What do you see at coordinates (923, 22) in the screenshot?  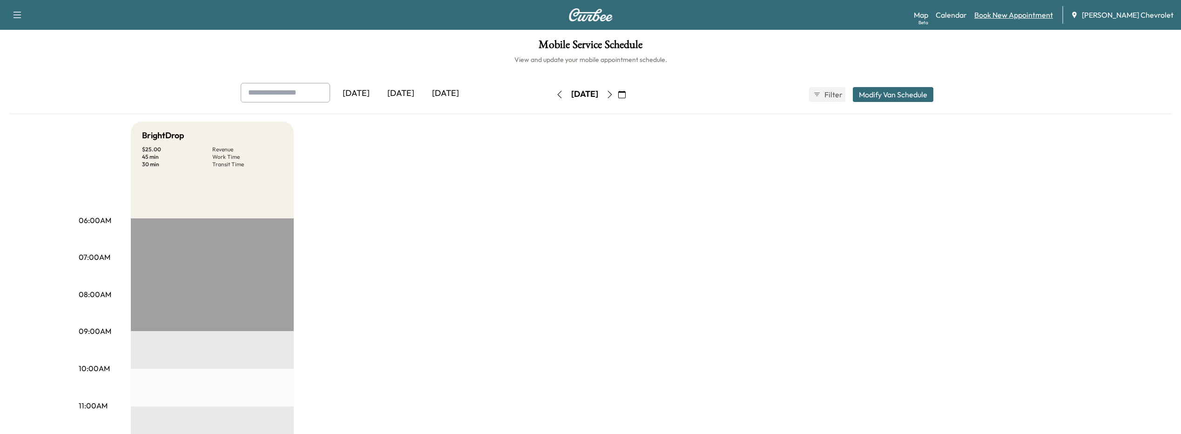 I see `div: Beta` at bounding box center [923, 22].